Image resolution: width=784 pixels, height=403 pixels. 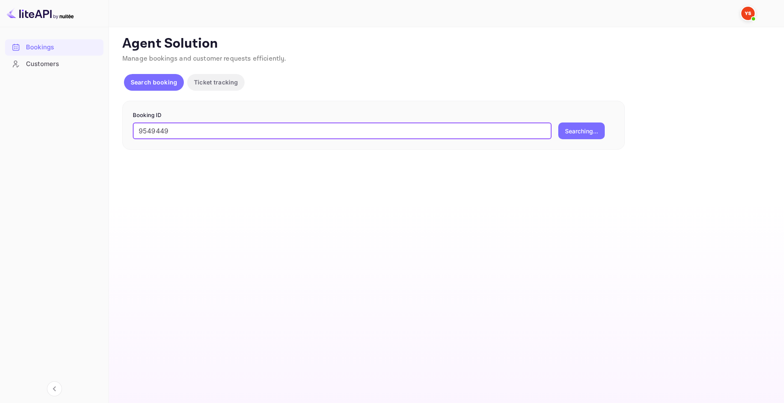 I want to click on input: Enter Booking ID (e.g., 63782194), so click(x=342, y=131).